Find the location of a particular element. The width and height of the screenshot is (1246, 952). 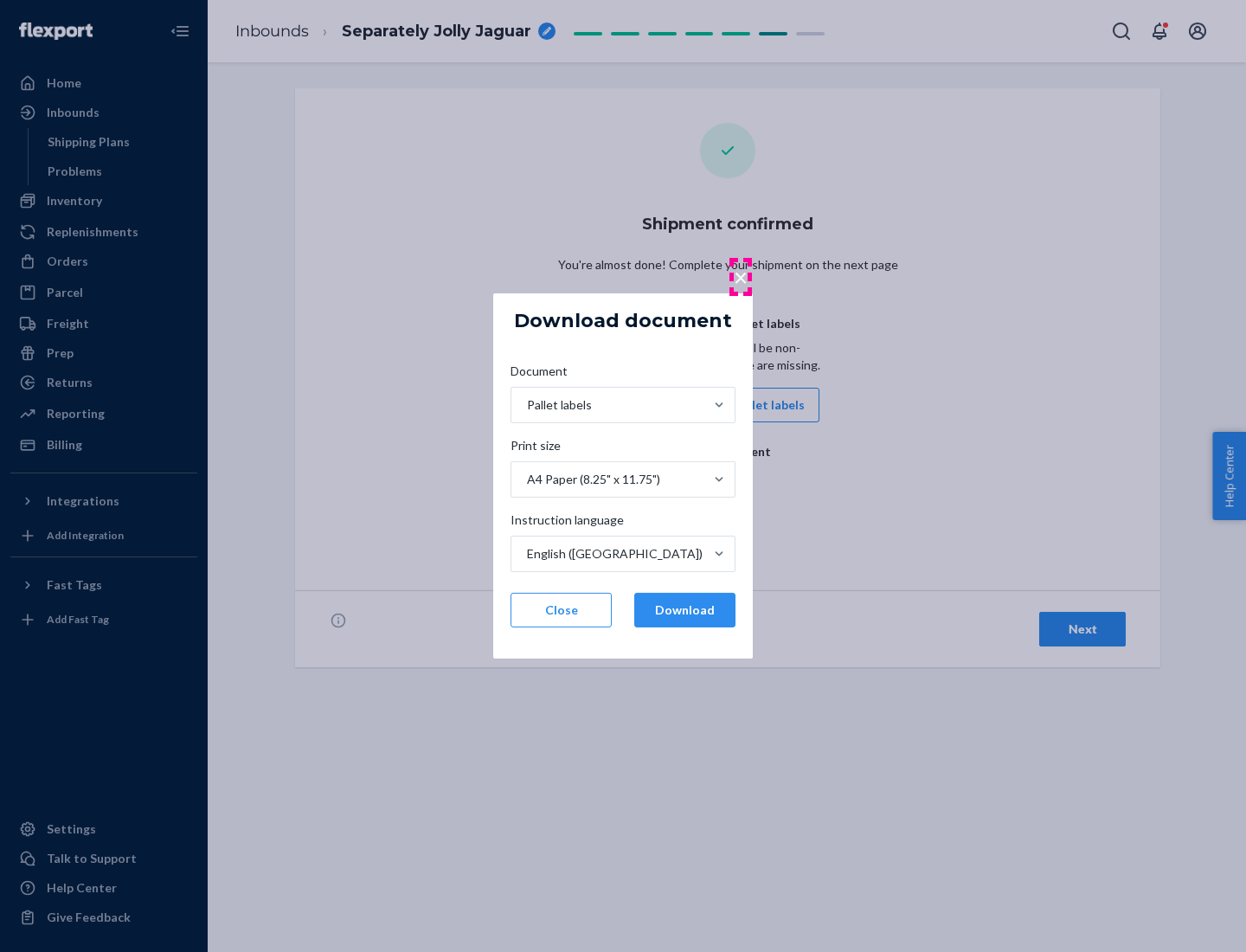

h5: Download document is located at coordinates (623, 321).